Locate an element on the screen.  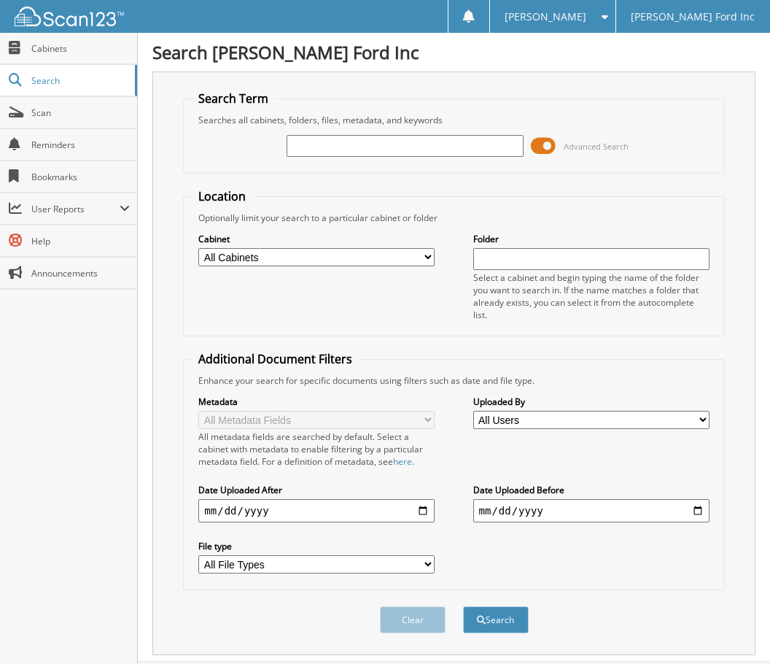
legend: Additional Document Filters is located at coordinates (275, 359).